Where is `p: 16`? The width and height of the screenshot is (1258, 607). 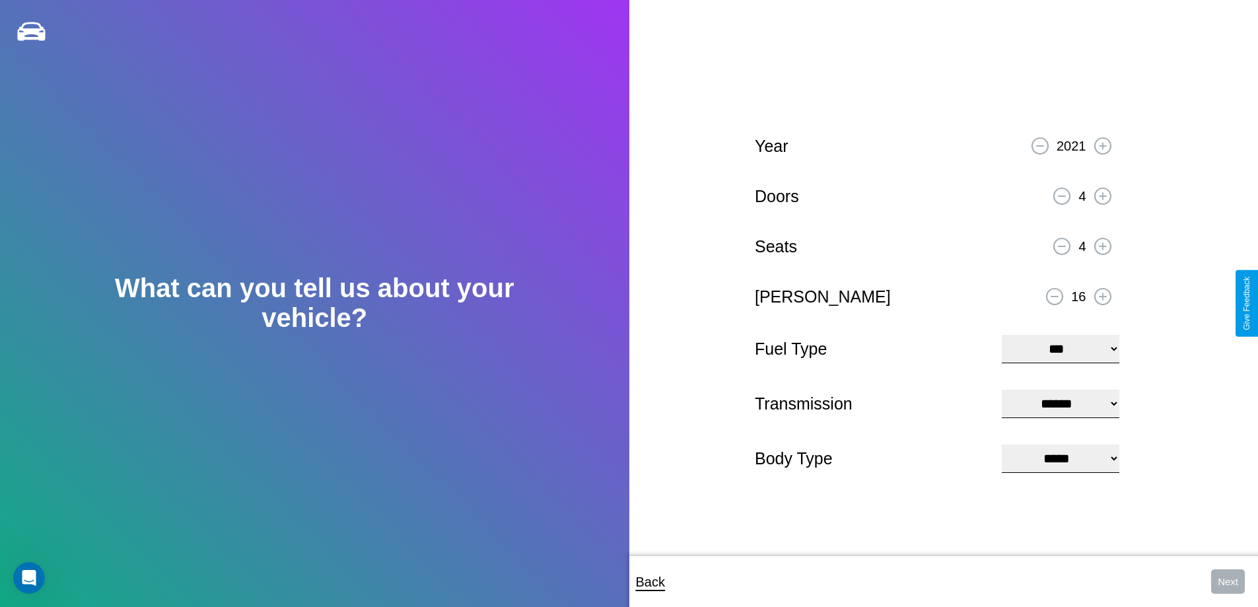 p: 16 is located at coordinates (1079, 297).